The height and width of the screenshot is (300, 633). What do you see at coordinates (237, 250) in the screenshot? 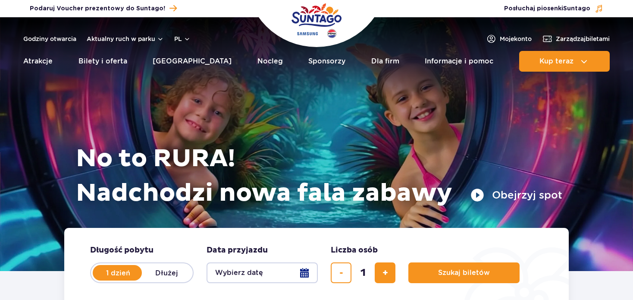
I see `span: Data przyjazdu` at bounding box center [237, 250].